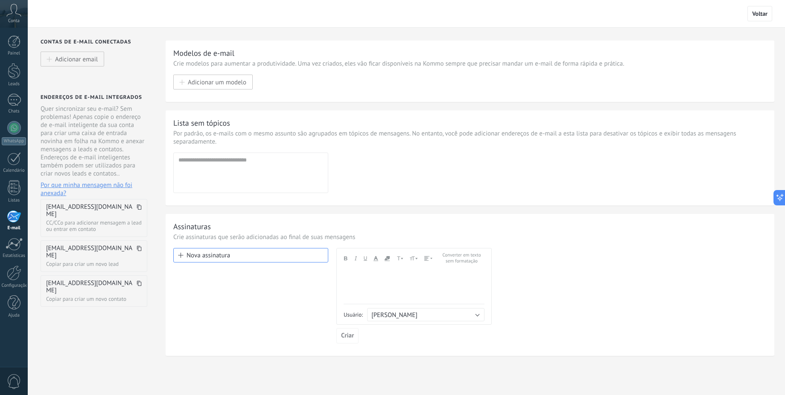 This screenshot has width=785, height=395. Describe the element at coordinates (345, 259) in the screenshot. I see `button: Negrito` at that location.